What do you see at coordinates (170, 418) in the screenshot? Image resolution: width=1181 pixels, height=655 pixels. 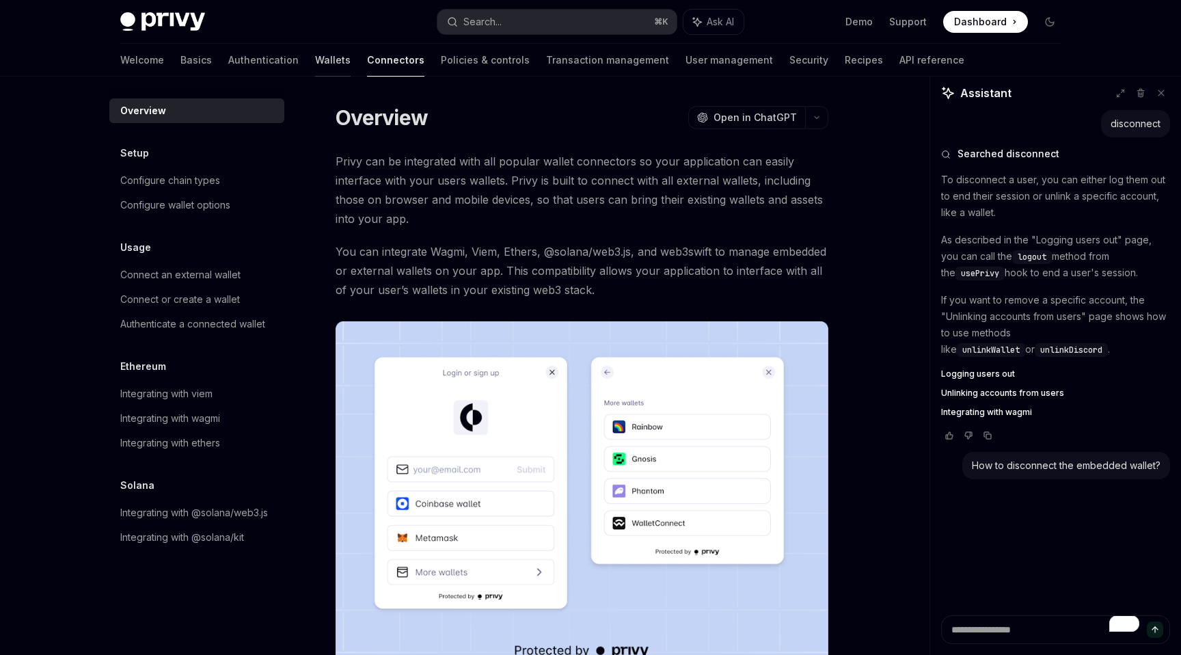 I see `div: Integrating with wagmi` at bounding box center [170, 418].